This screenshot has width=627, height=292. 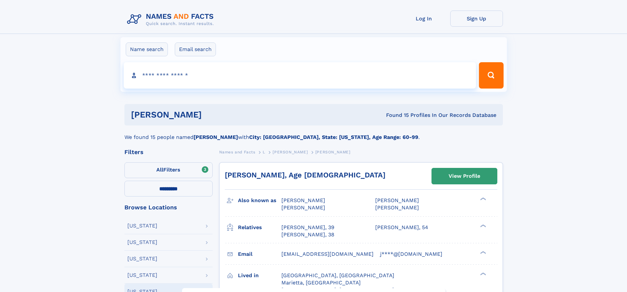 I want to click on div: Browse Locations, so click(x=168, y=207).